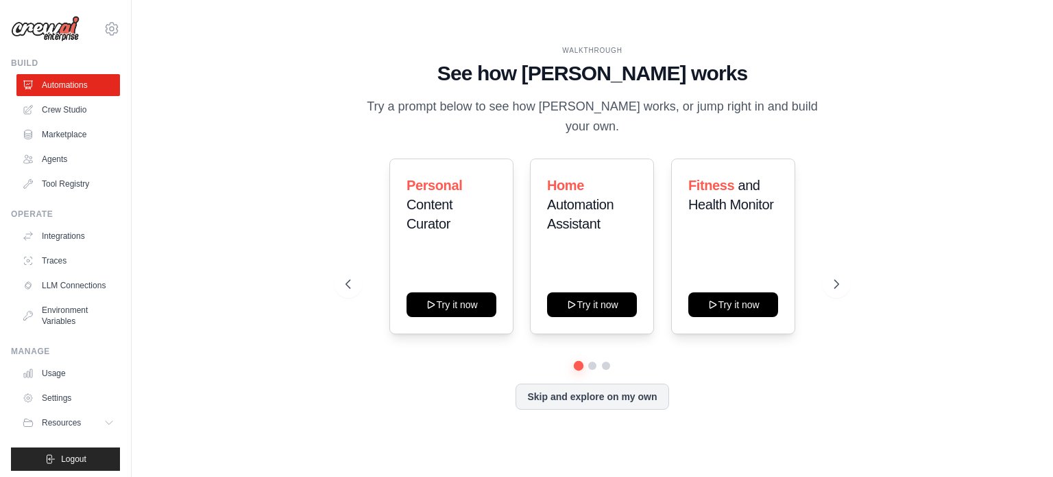  Describe the element at coordinates (580, 214) in the screenshot. I see `span: Automation Assistant` at that location.